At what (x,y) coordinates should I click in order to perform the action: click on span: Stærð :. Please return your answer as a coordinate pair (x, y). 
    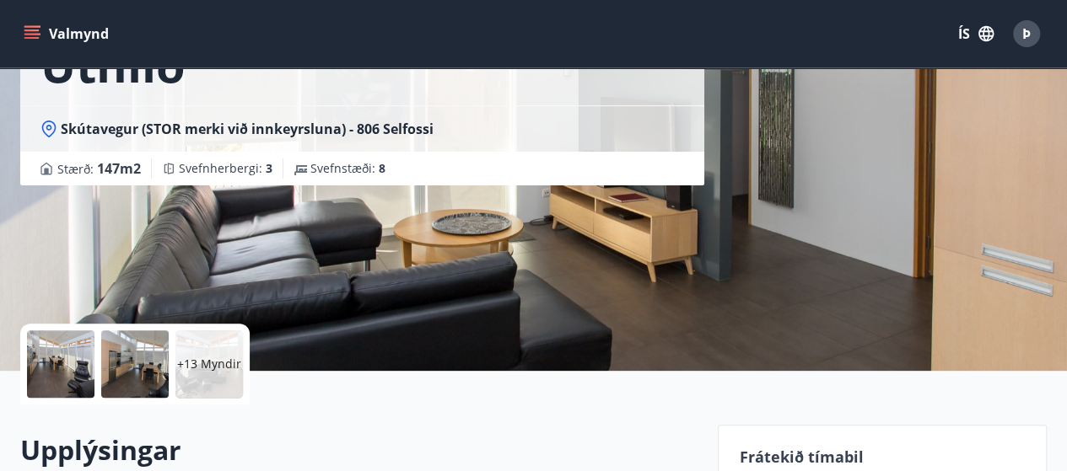
    Looking at the image, I should click on (99, 169).